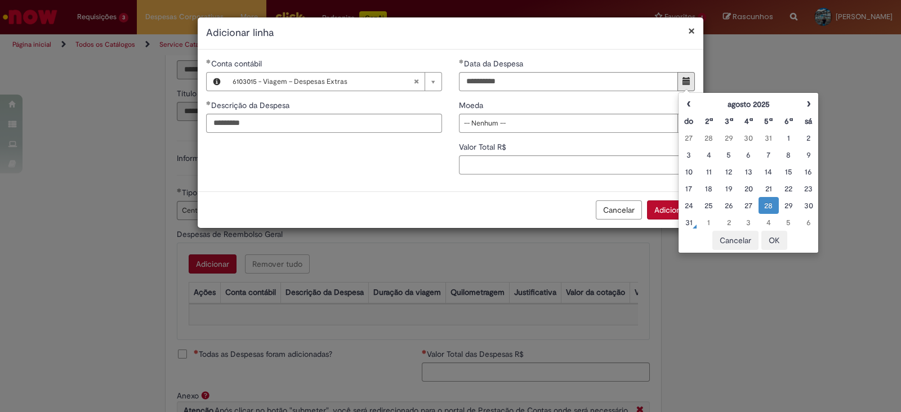  What do you see at coordinates (416, 82) in the screenshot?
I see `abbr: Limpar campo Conta contábil` at bounding box center [416, 82].